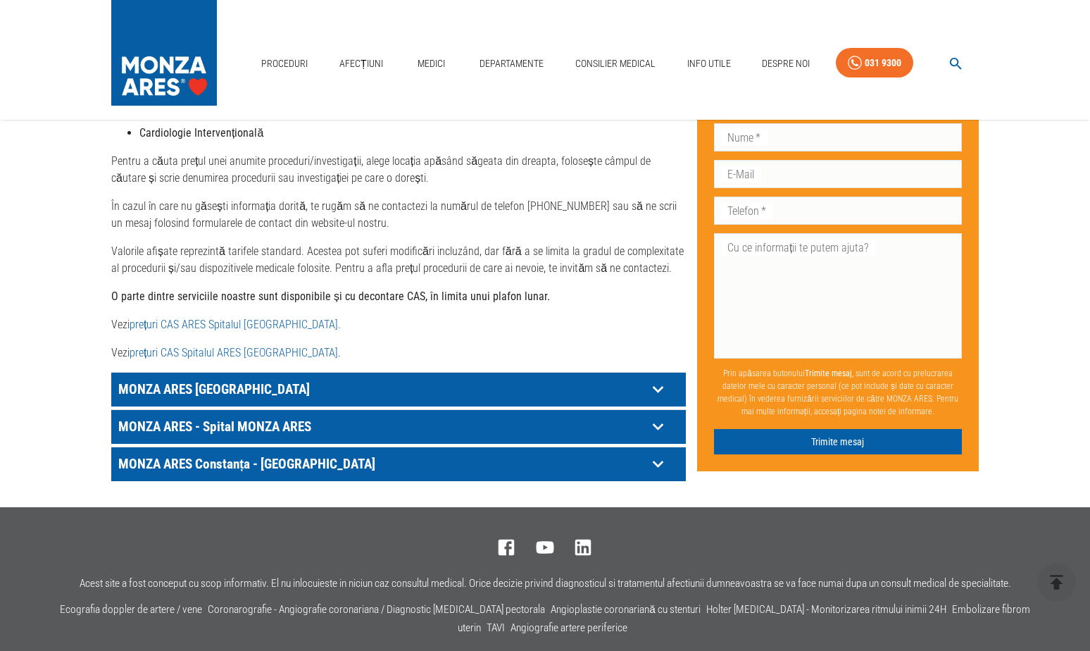 This screenshot has height=651, width=1090. Describe the element at coordinates (131, 609) in the screenshot. I see `a: Ecografia doppler de artere / vene` at that location.